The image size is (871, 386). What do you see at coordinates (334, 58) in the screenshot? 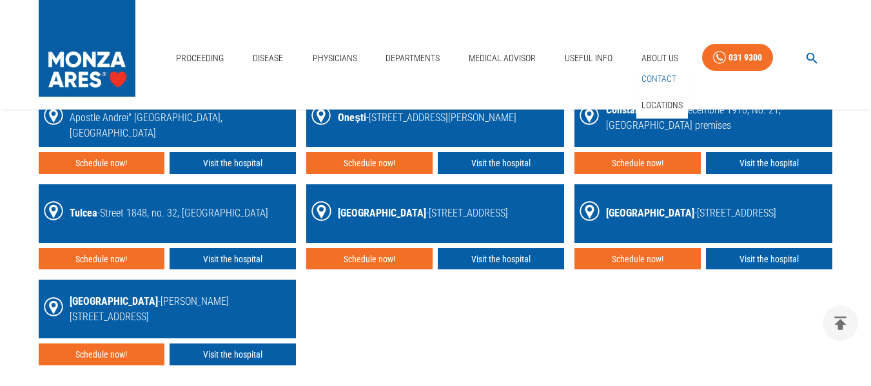
I see `a: physicians` at bounding box center [334, 58].